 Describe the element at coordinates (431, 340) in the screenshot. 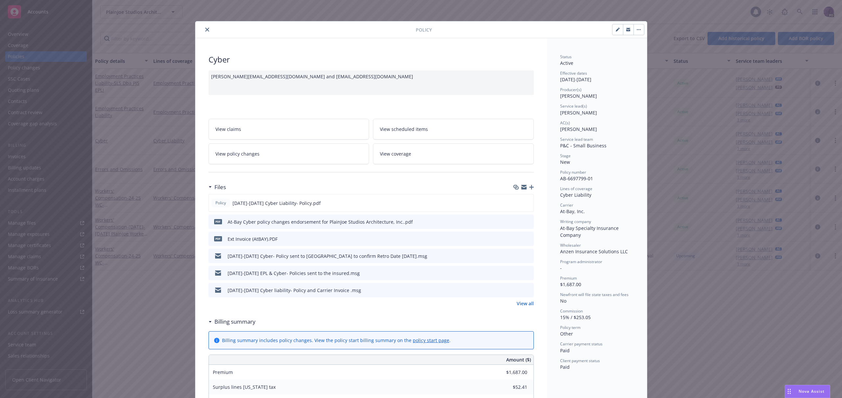

I see `a: policy start page` at that location.